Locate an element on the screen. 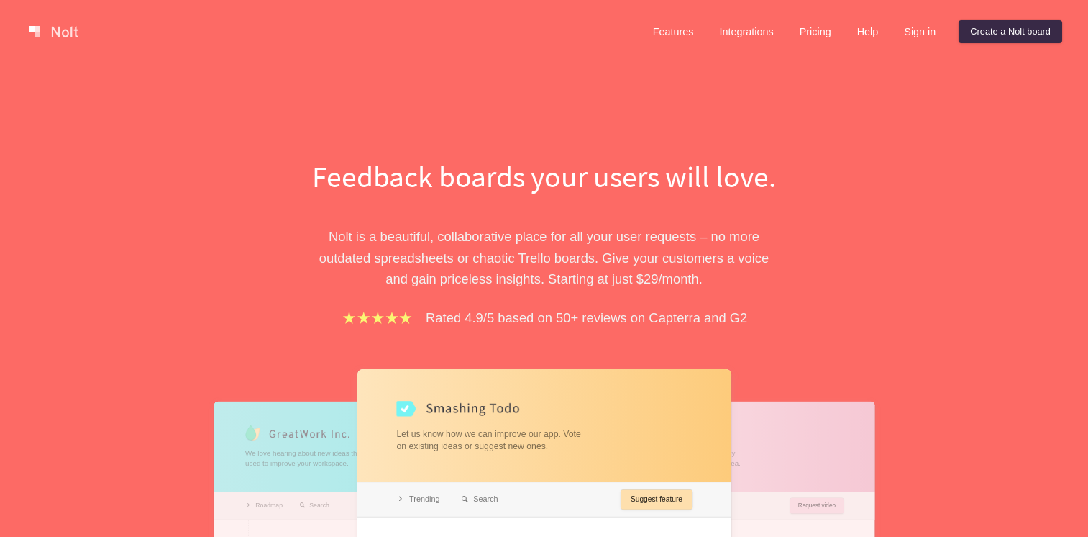 Image resolution: width=1088 pixels, height=537 pixels. img: stars.b067e34983.png is located at coordinates (378, 317).